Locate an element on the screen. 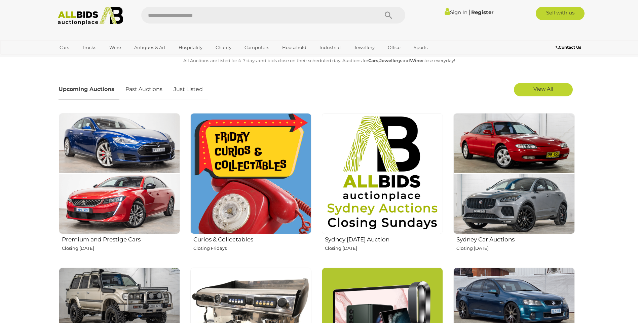  h2: Curios & Collectables is located at coordinates (252, 239).